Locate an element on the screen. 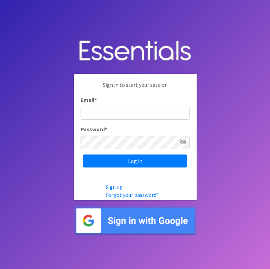 The width and height of the screenshot is (270, 269). img: Sign in with Google is located at coordinates (135, 220).